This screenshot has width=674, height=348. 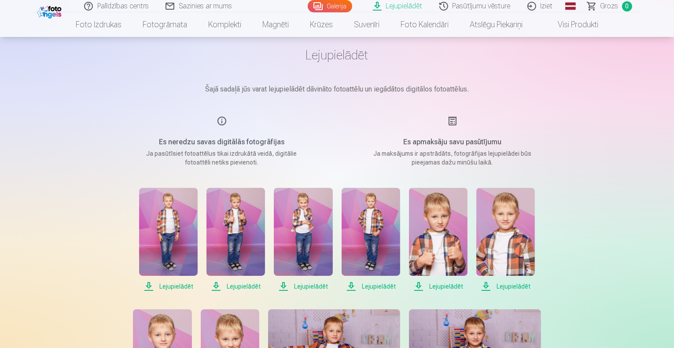 What do you see at coordinates (337, 89) in the screenshot?
I see `p: Šajā sadaļā jūs varat lejupielādēt dāvināto fotoattēlu un iegādātos digitālos fotoattēlus.` at bounding box center [337, 89].